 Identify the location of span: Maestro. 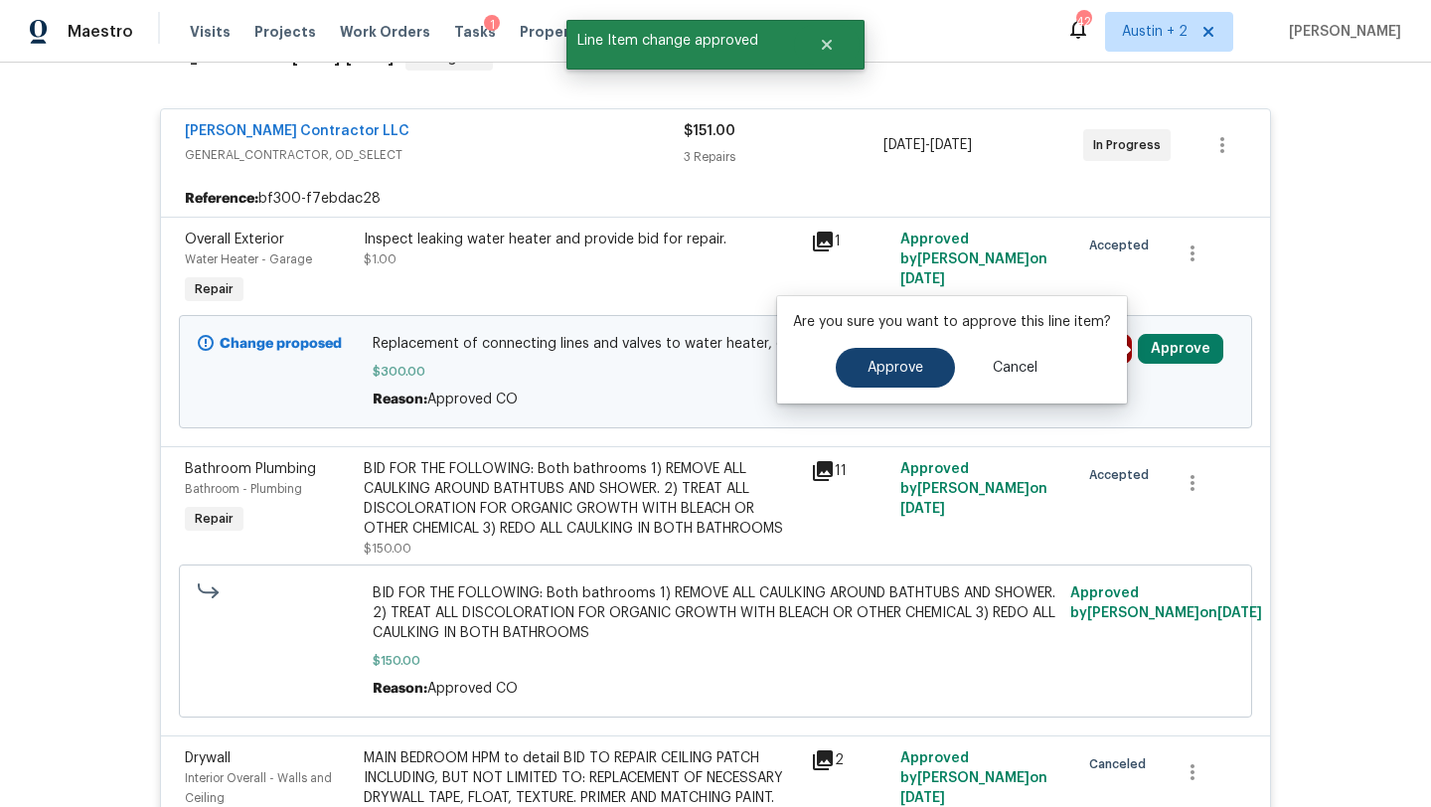
(100, 32).